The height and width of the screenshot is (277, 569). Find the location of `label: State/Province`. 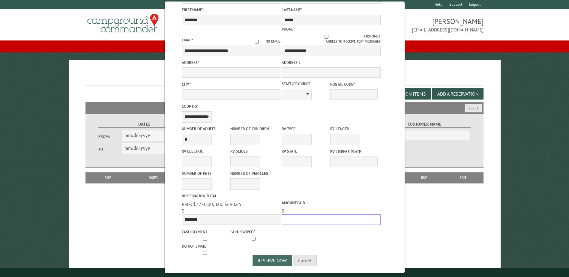

label: State/Province is located at coordinates (305, 84).